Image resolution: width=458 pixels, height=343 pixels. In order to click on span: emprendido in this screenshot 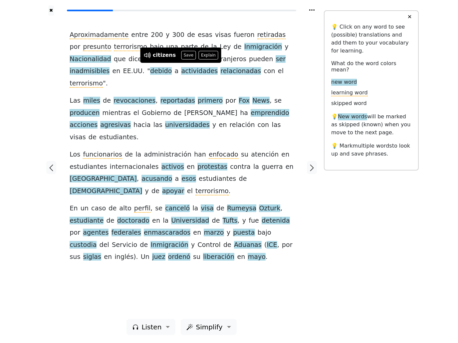, I will do `click(270, 113)`.